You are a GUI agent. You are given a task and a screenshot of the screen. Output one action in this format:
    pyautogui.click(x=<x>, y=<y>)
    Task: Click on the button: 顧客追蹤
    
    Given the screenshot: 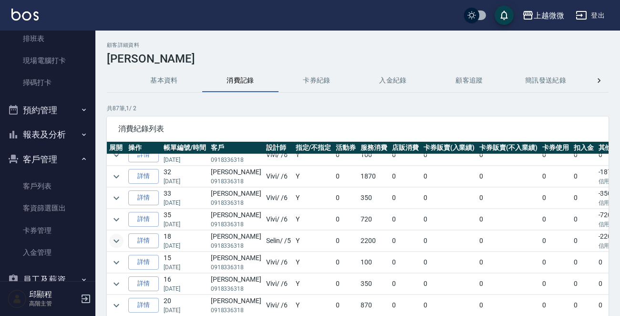 What is the action you would take?
    pyautogui.click(x=469, y=81)
    